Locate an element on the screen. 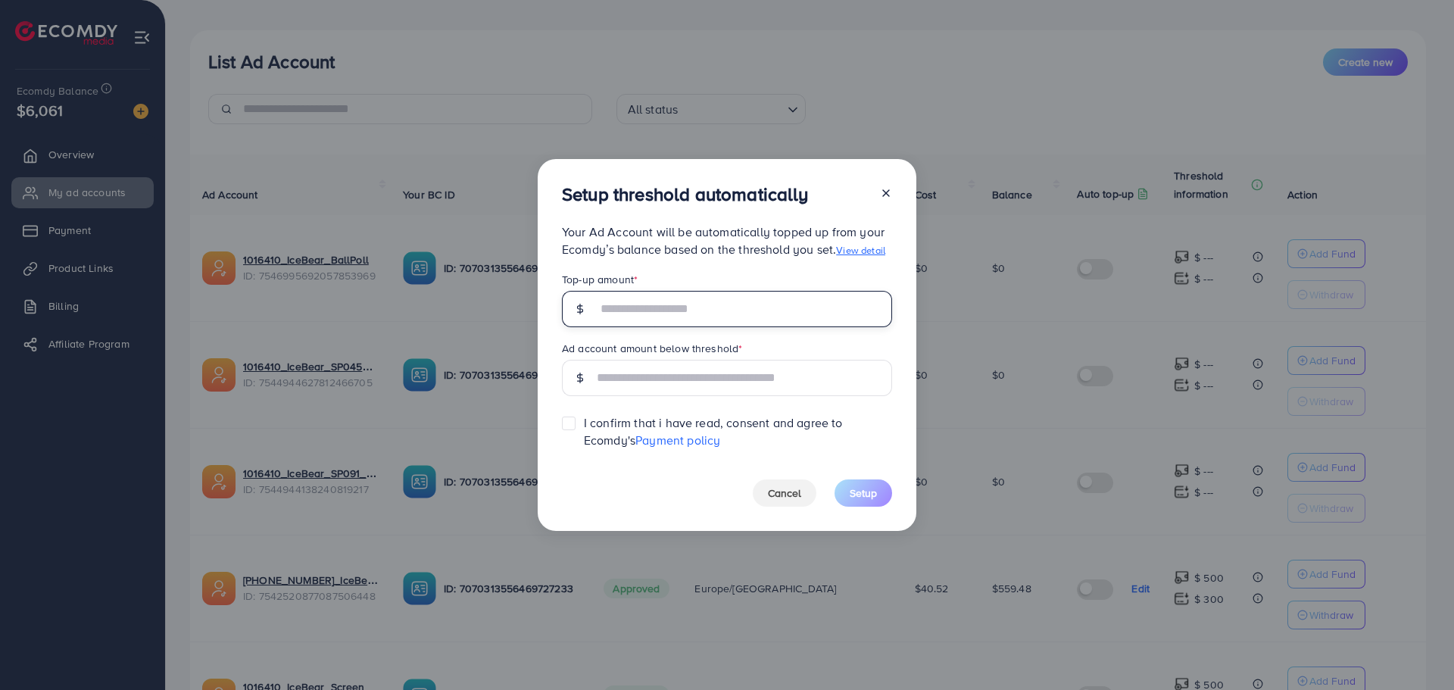  label: Top-up amount is located at coordinates (600, 280).